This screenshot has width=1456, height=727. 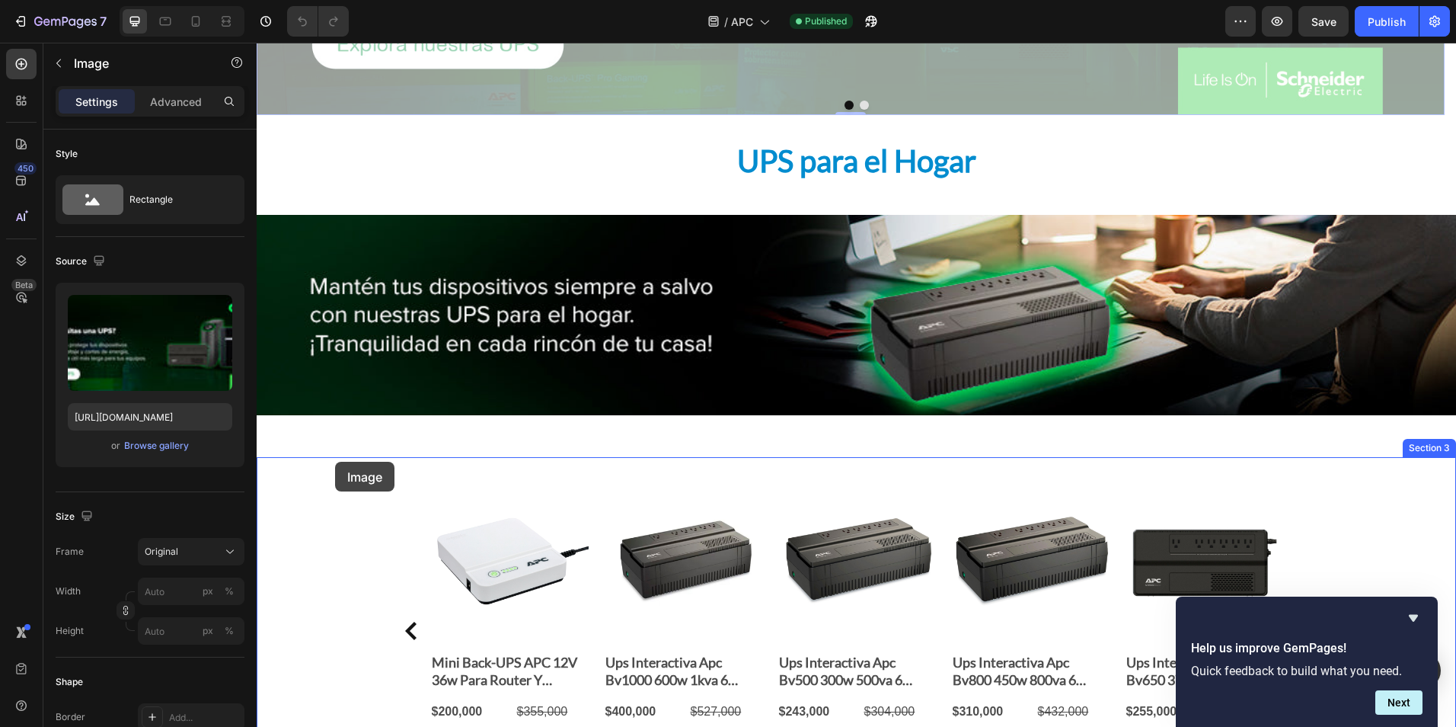 I want to click on p: 7, so click(x=103, y=21).